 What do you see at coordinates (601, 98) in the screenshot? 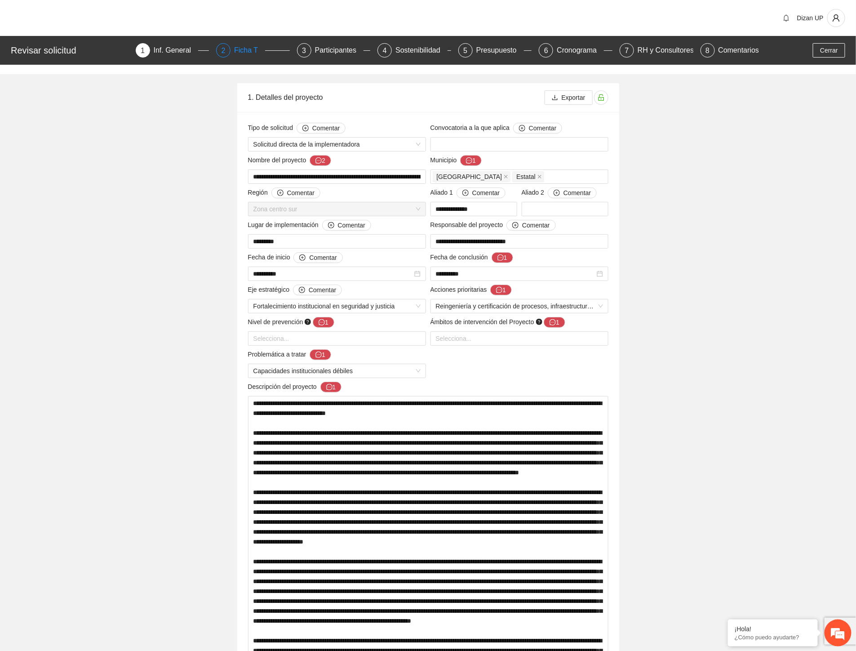
I see `button: unlock` at bounding box center [601, 98].